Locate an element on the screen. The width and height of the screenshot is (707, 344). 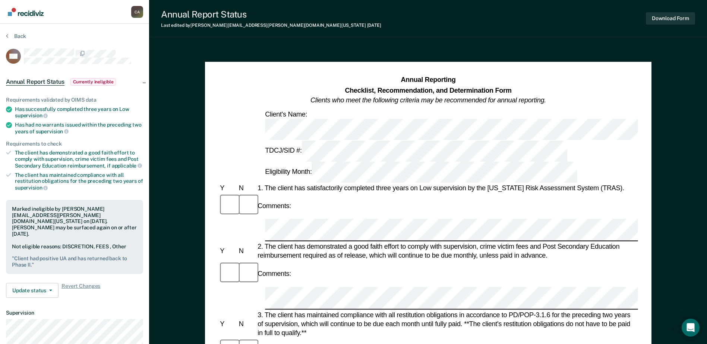
div: Eligibility Month: is located at coordinates (421, 172).